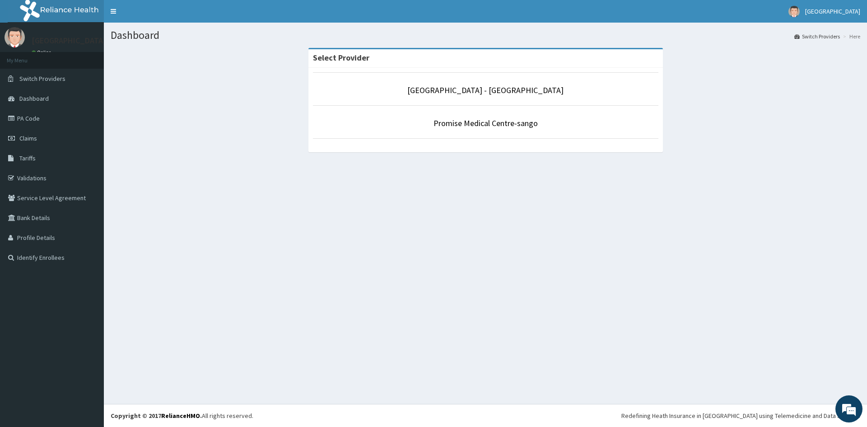  I want to click on span: Dashboard, so click(34, 98).